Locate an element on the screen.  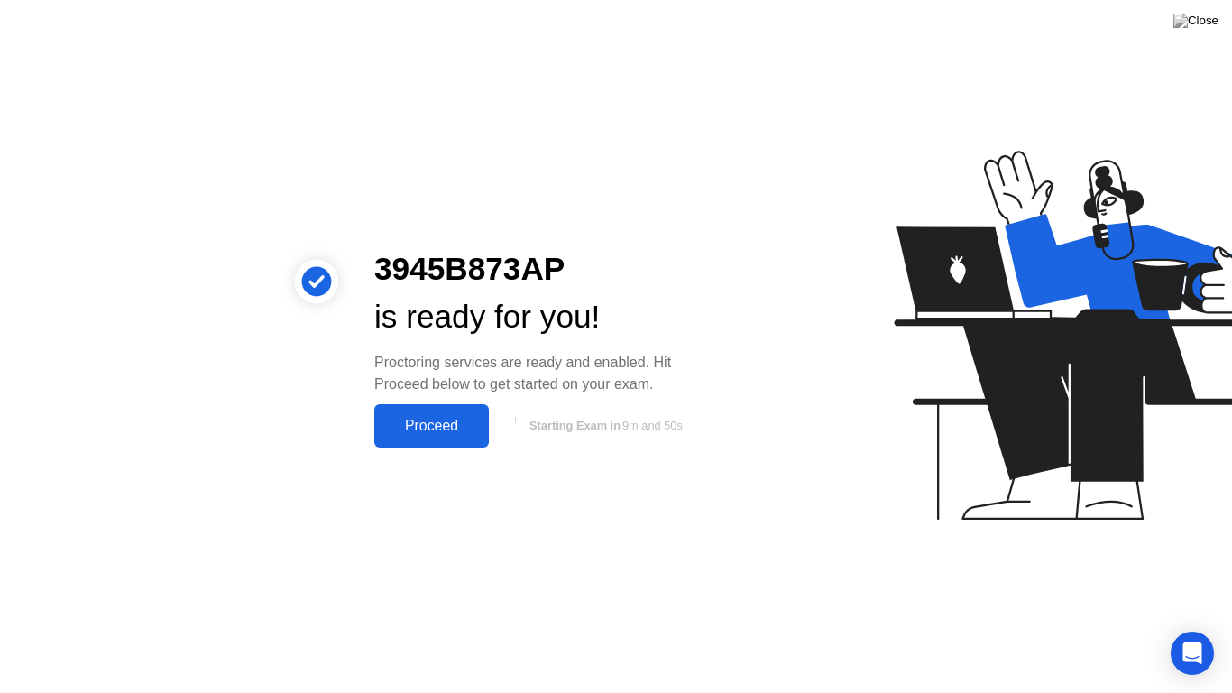
span: 9m and 50s is located at coordinates (652, 425).